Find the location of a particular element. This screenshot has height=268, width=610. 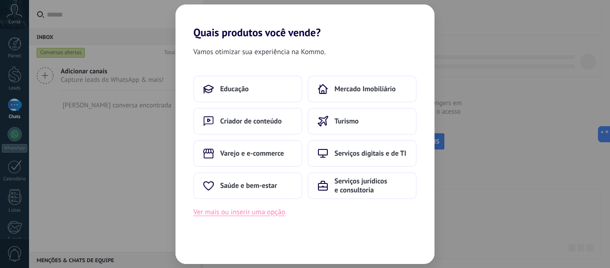

button: Saúde e bem-estar is located at coordinates (248, 185).